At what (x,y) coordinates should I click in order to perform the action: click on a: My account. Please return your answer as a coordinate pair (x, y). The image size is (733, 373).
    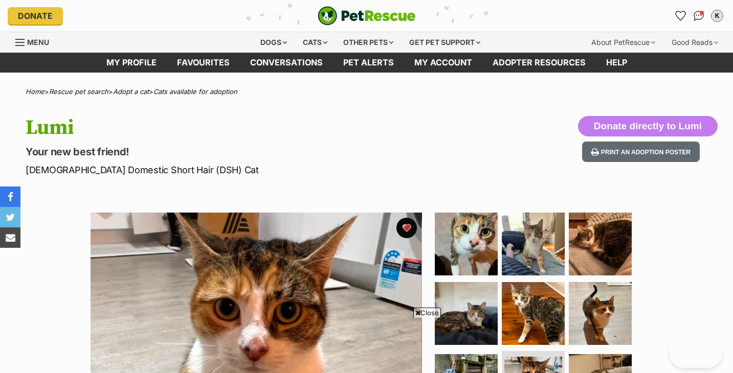
    Looking at the image, I should click on (443, 62).